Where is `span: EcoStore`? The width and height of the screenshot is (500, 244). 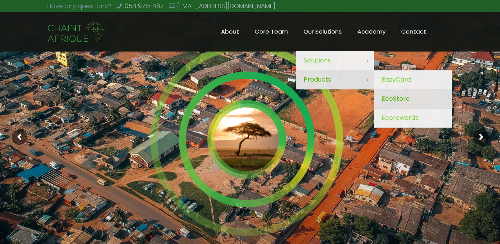
span: EcoStore is located at coordinates (396, 99).